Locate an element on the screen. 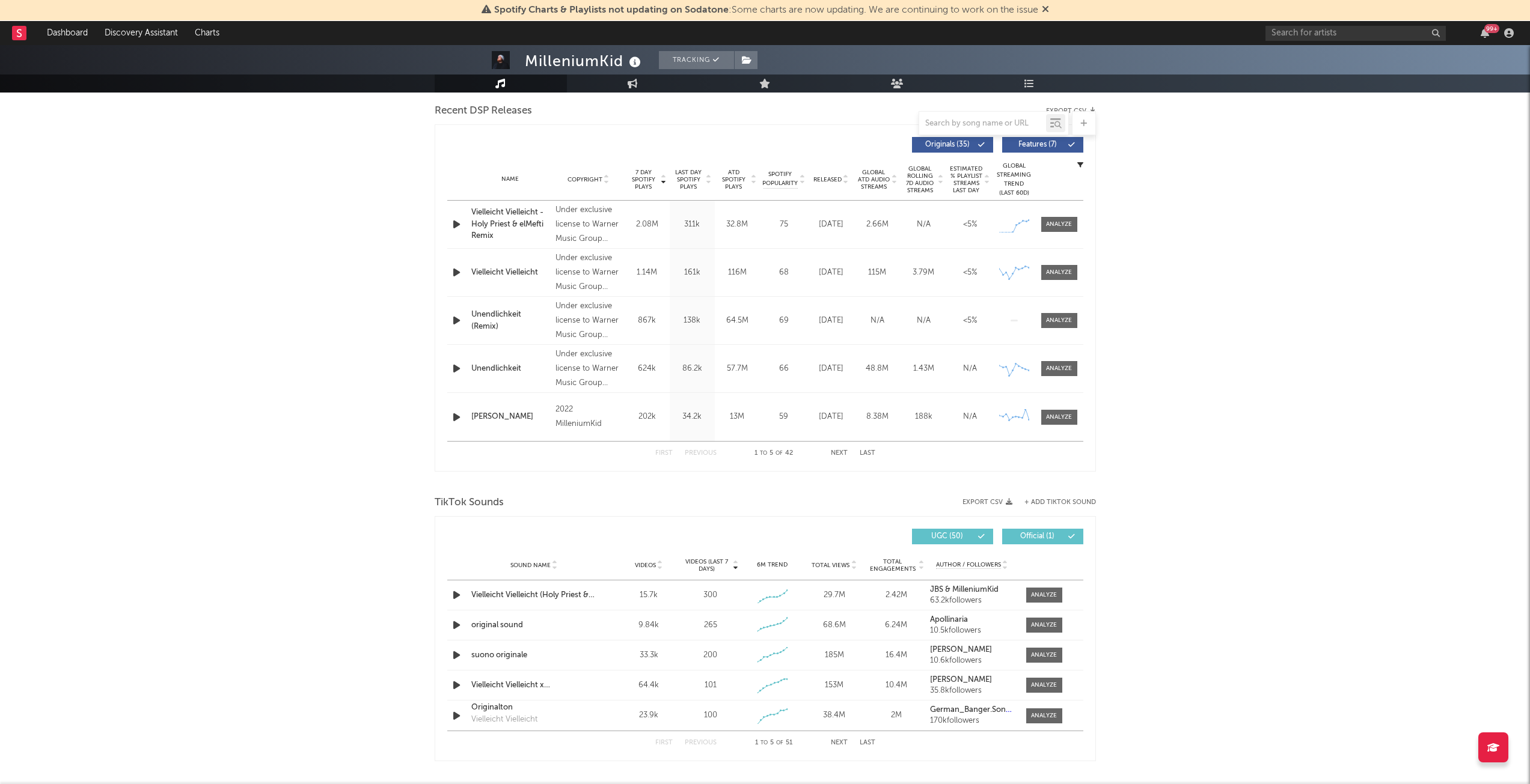 The width and height of the screenshot is (1530, 784). div: Name is located at coordinates (510, 179).